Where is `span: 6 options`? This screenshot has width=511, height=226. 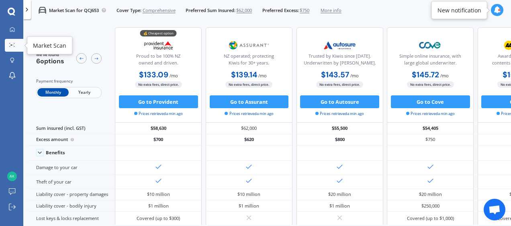
span: 6 options is located at coordinates (50, 61).